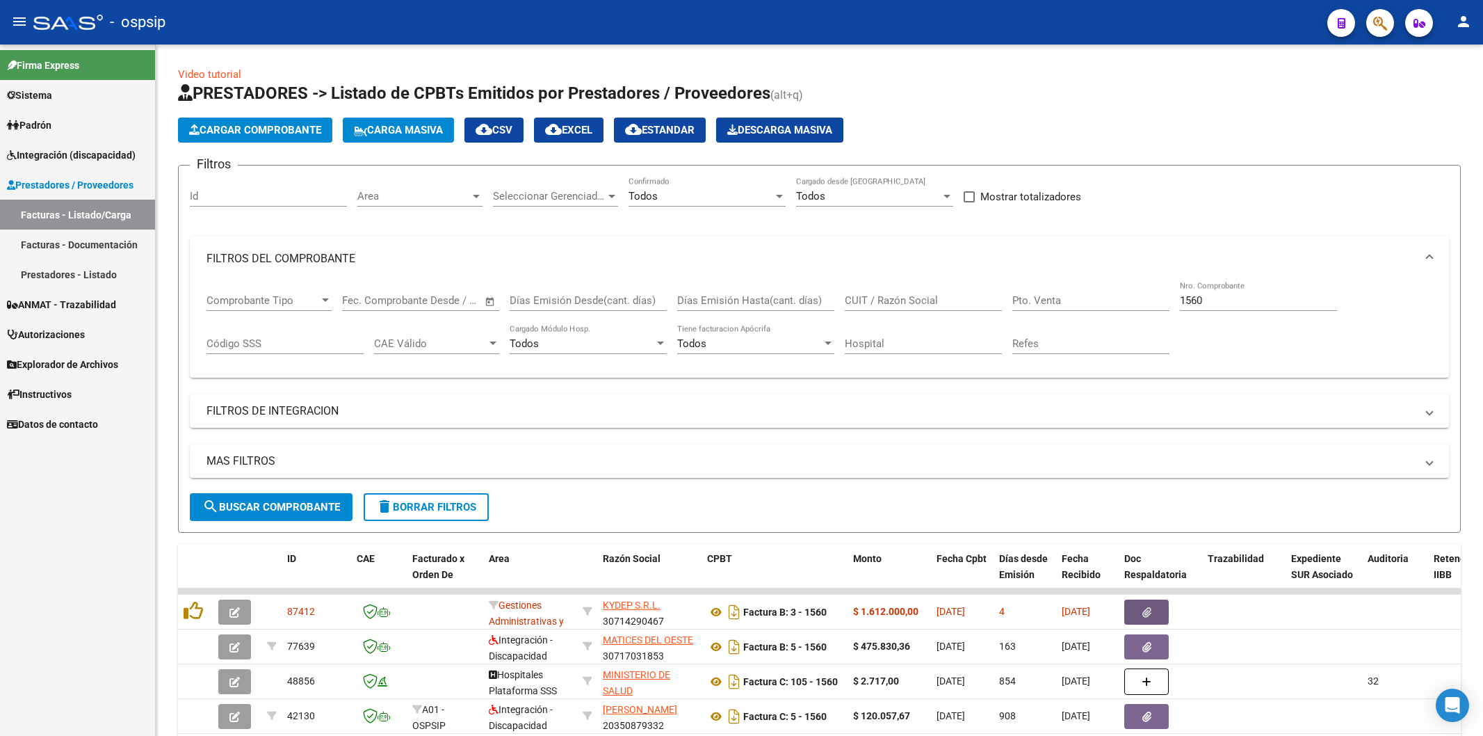 This screenshot has height=736, width=1483. I want to click on span: Borrar Filtros, so click(426, 507).